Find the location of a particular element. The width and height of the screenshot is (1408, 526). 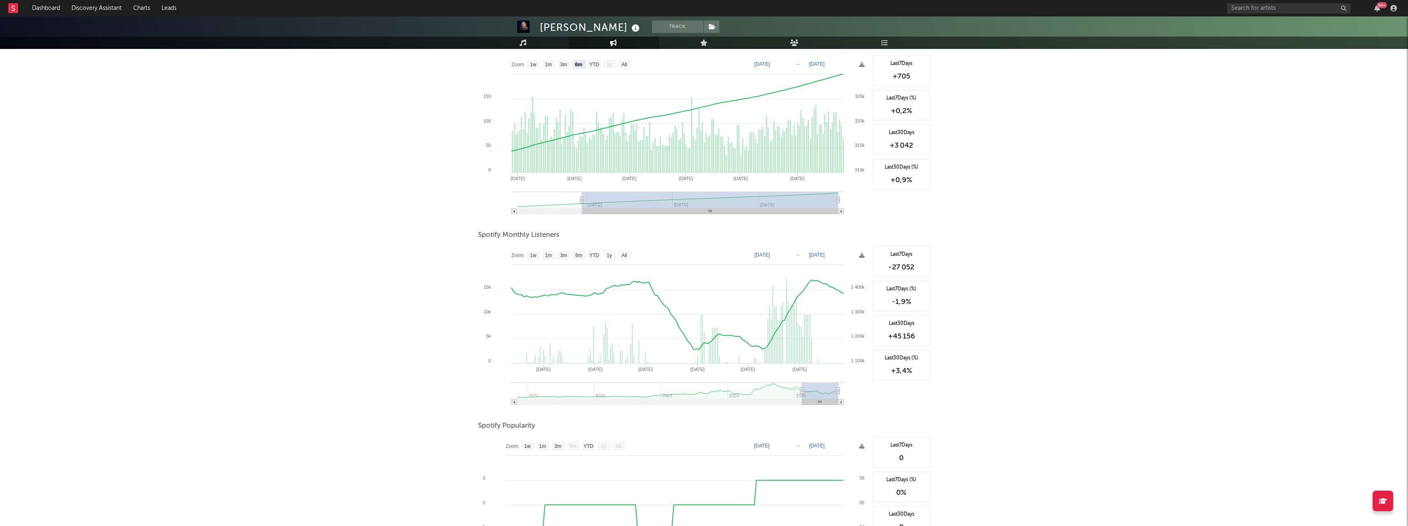

text: 1 200k is located at coordinates (858, 336).